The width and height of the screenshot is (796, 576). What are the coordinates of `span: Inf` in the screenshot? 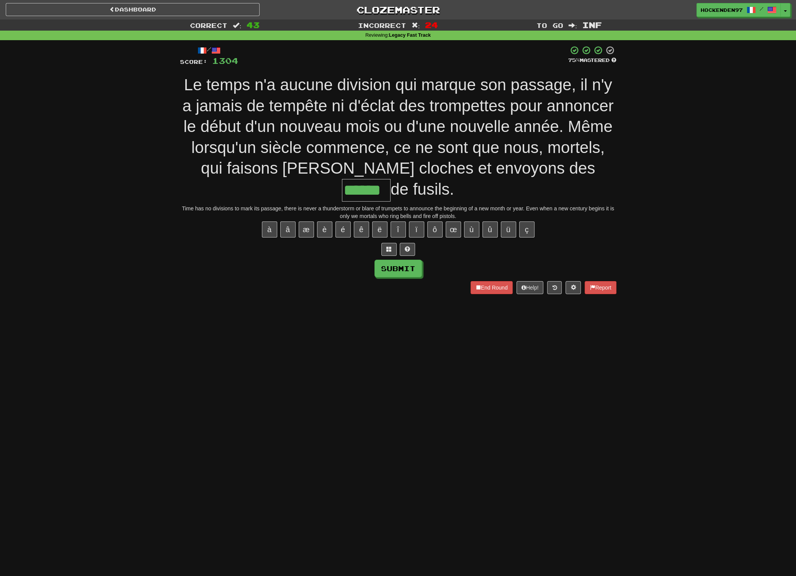 It's located at (592, 25).